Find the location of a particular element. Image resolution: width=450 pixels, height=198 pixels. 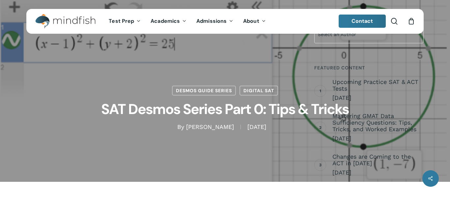

a: About is located at coordinates (255, 21).